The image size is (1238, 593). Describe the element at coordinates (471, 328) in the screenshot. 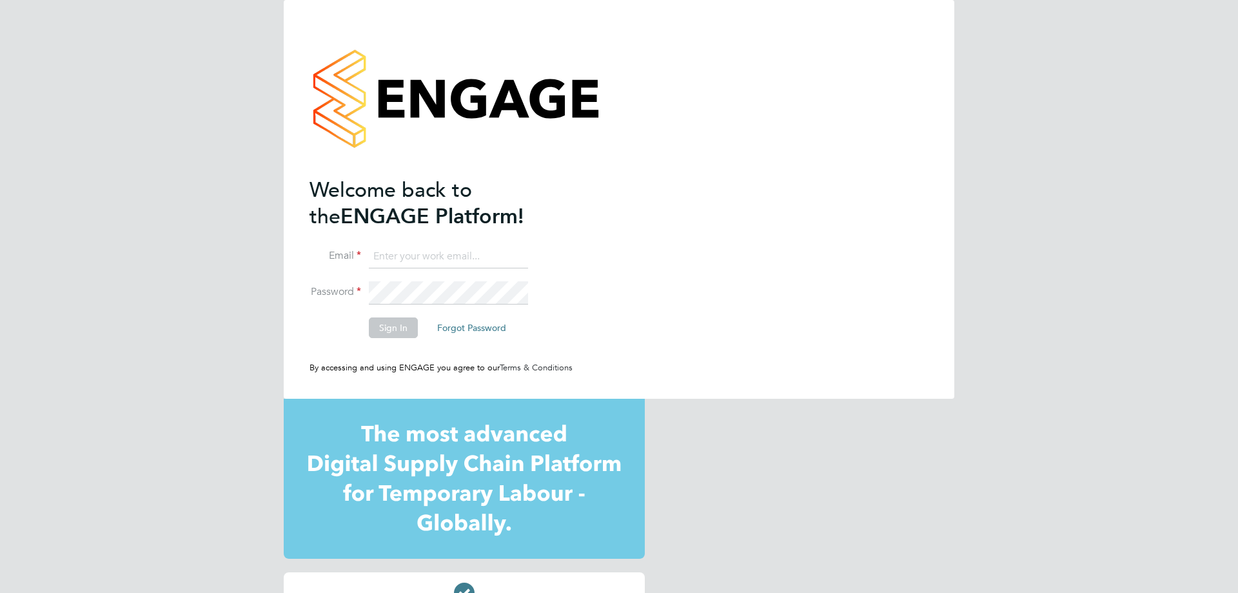

I see `button: Forgot Password` at that location.